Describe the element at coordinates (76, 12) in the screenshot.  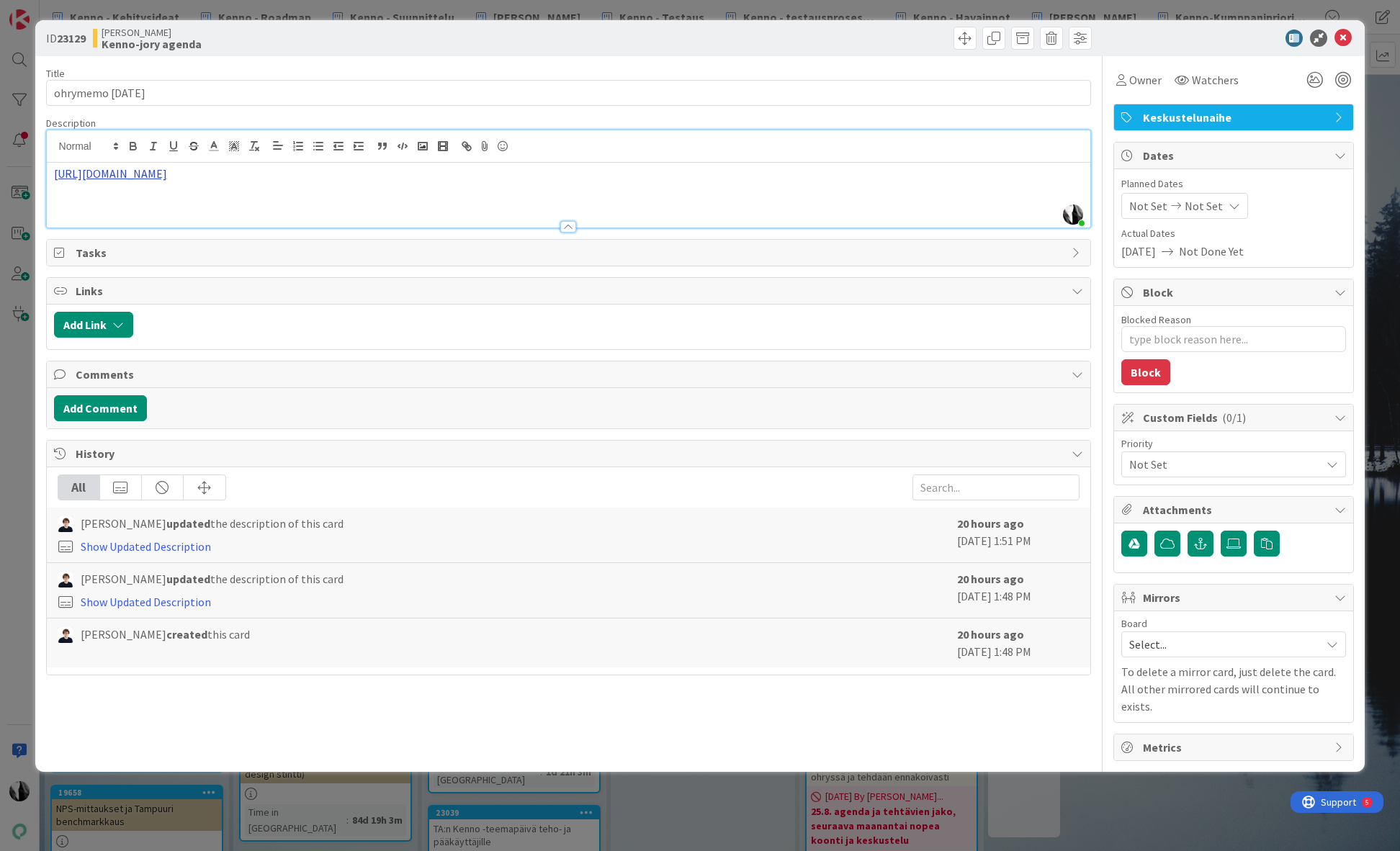
I see `div: 5` at that location.